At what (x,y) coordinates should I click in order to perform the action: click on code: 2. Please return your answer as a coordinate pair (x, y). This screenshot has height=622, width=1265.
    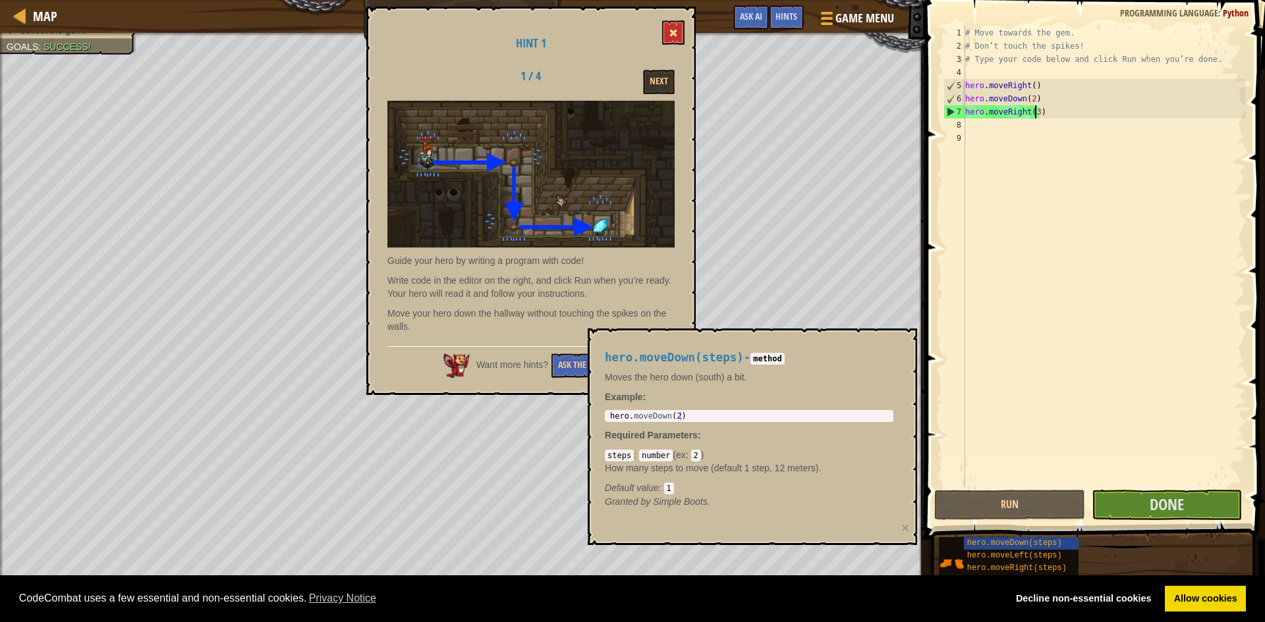
    Looking at the image, I should click on (695, 456).